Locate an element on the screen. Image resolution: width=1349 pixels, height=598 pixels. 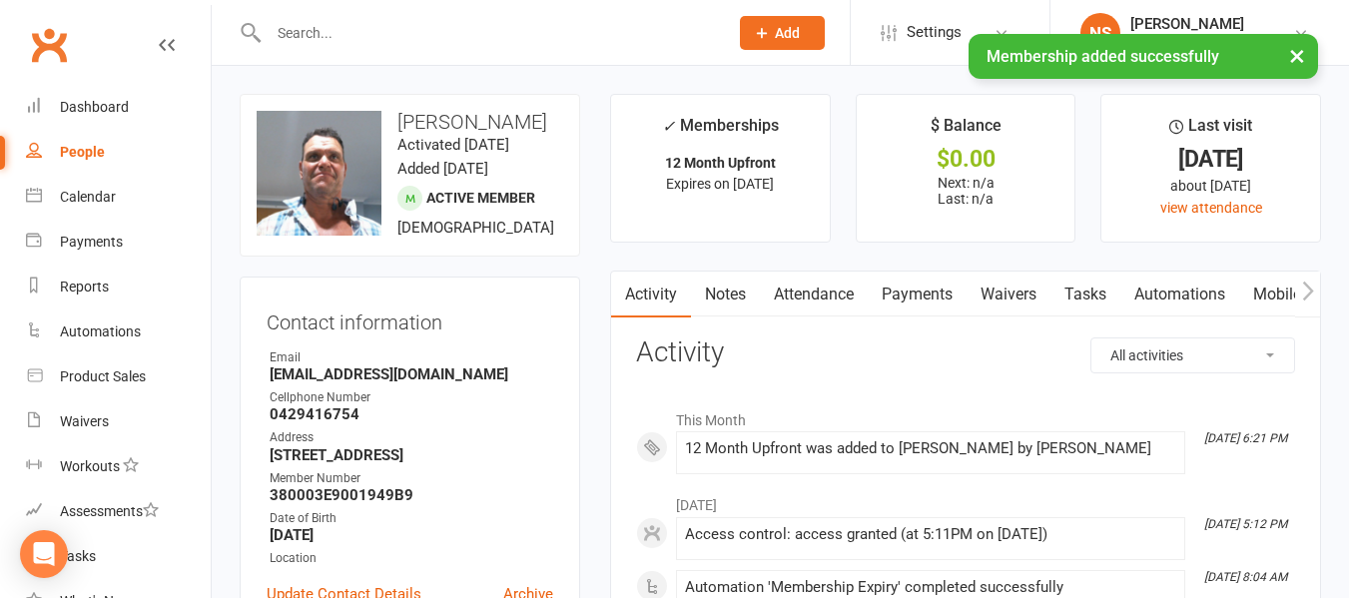
div: Tasks is located at coordinates (78, 556).